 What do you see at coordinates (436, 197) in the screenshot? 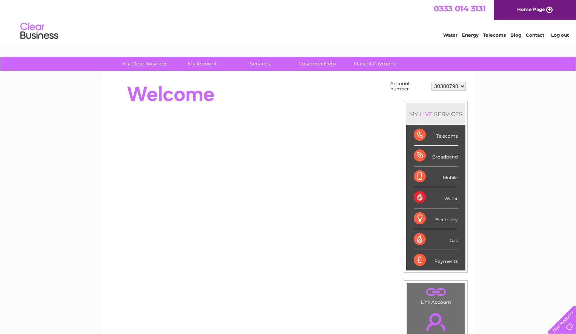
I see `div: Water` at bounding box center [436, 197].